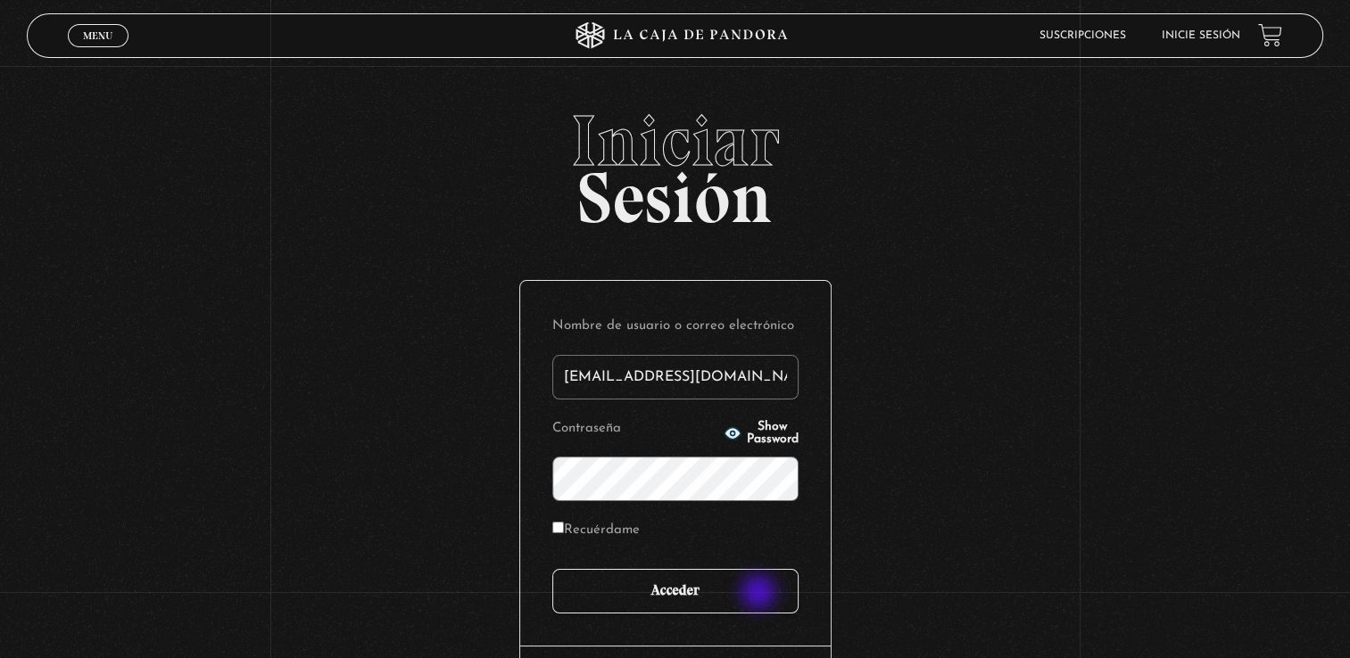 The height and width of the screenshot is (658, 1350). What do you see at coordinates (675, 141) in the screenshot?
I see `span: Iniciar` at bounding box center [675, 141].